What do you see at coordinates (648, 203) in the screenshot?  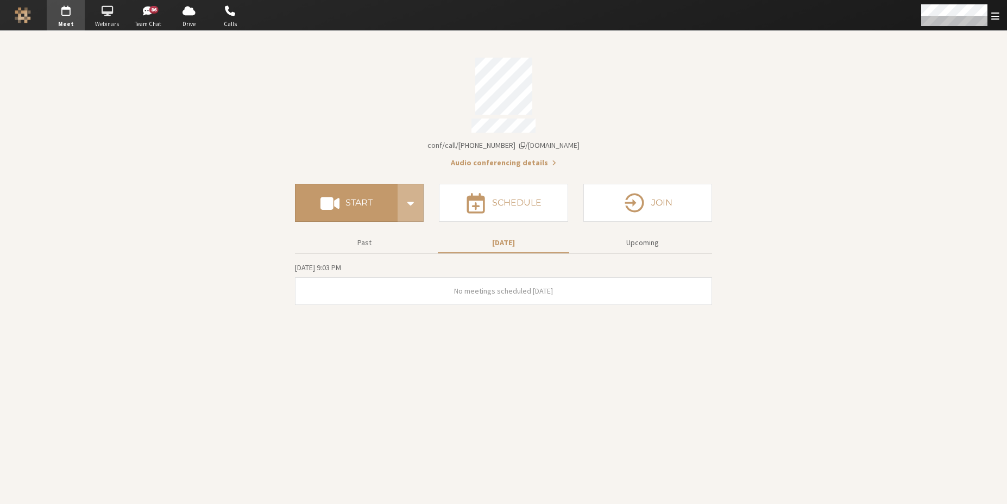 I see `button: Join` at bounding box center [648, 203].